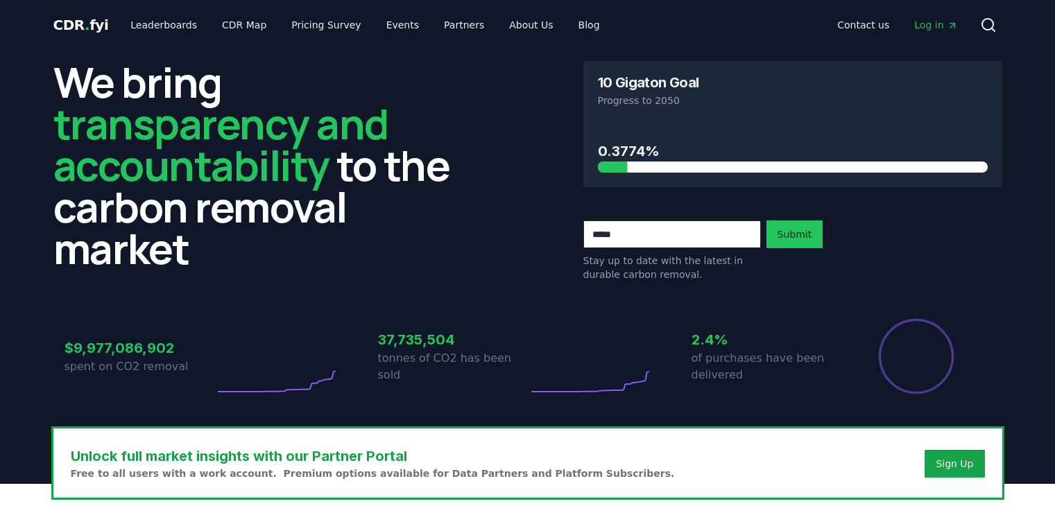 This screenshot has width=1055, height=506. I want to click on h3: 2.4%, so click(766, 340).